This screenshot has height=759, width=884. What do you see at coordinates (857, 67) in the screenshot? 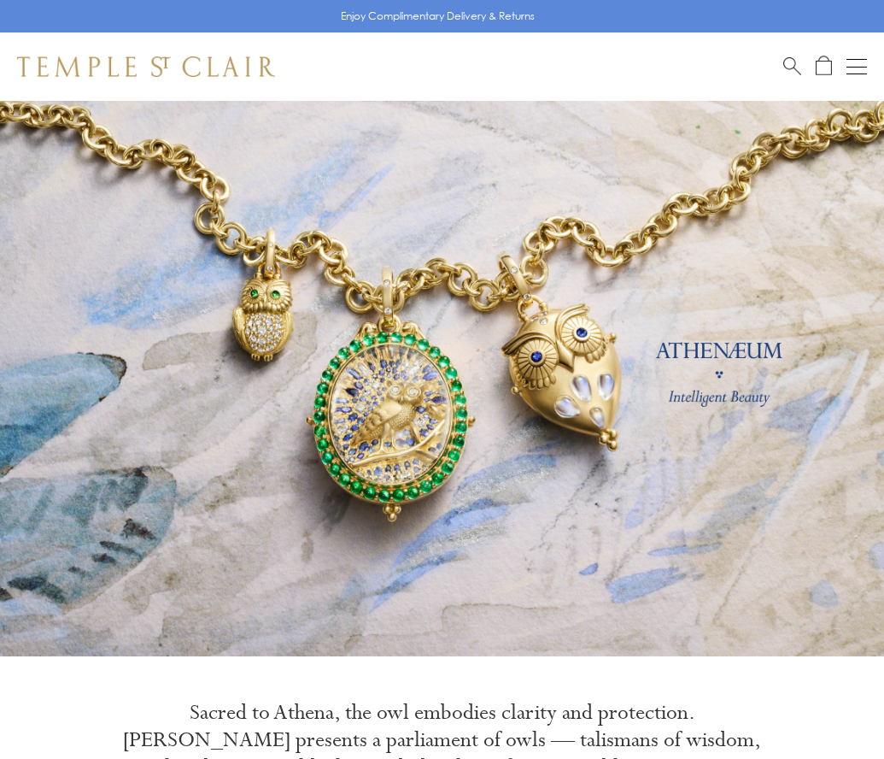
I see `button: Open navigation` at bounding box center [857, 67].